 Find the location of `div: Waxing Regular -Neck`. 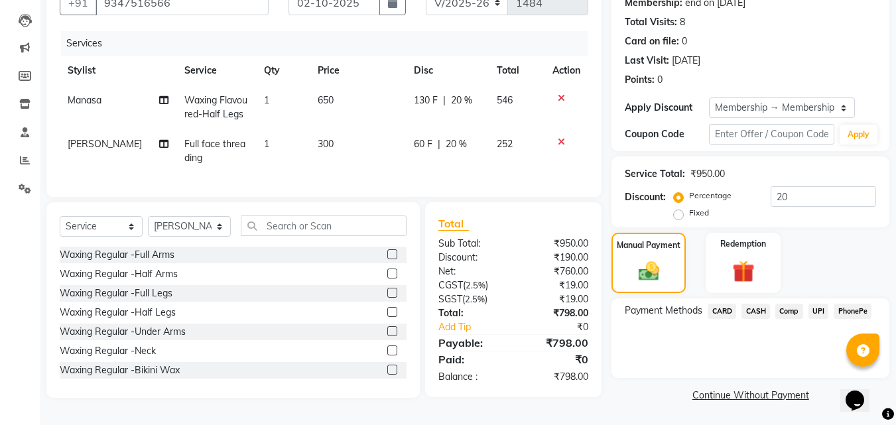

div: Waxing Regular -Neck is located at coordinates (107, 351).